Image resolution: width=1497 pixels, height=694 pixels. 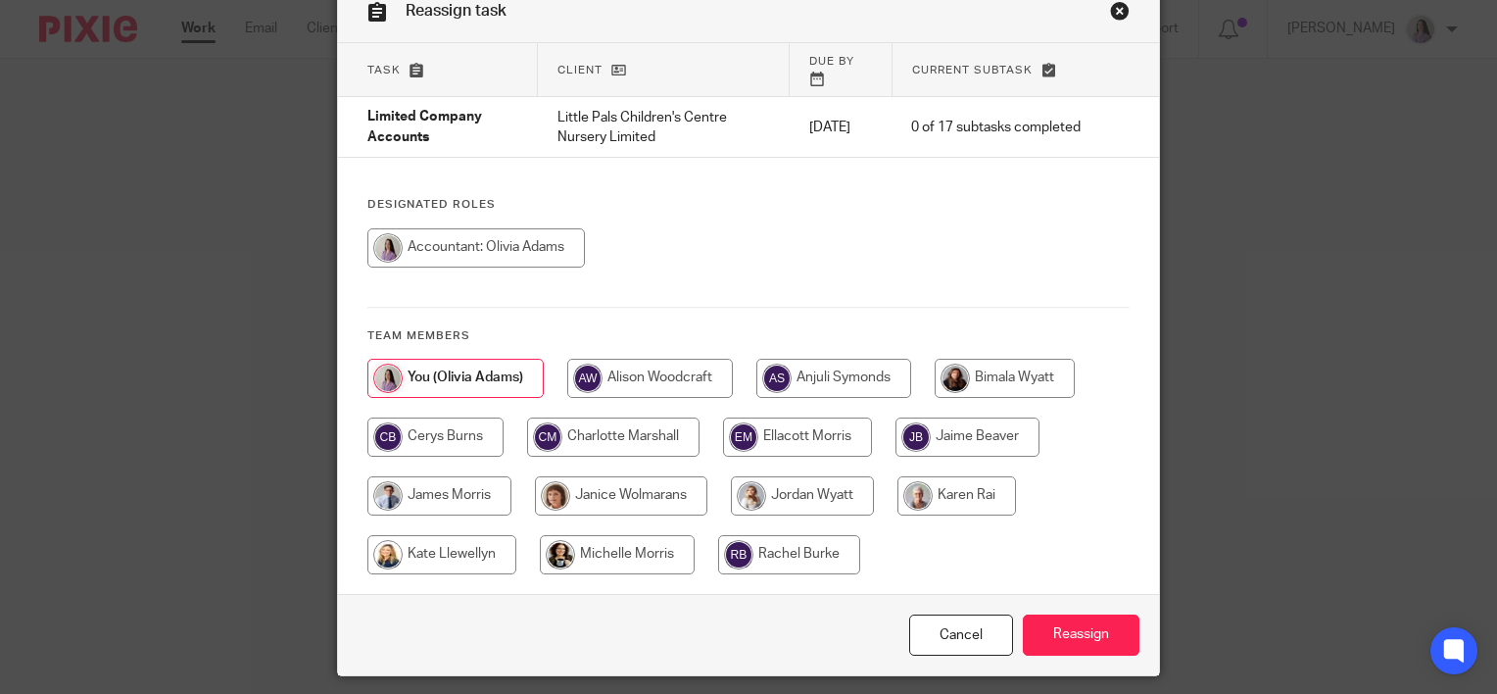 What do you see at coordinates (384, 70) in the screenshot?
I see `span: Task` at bounding box center [384, 70].